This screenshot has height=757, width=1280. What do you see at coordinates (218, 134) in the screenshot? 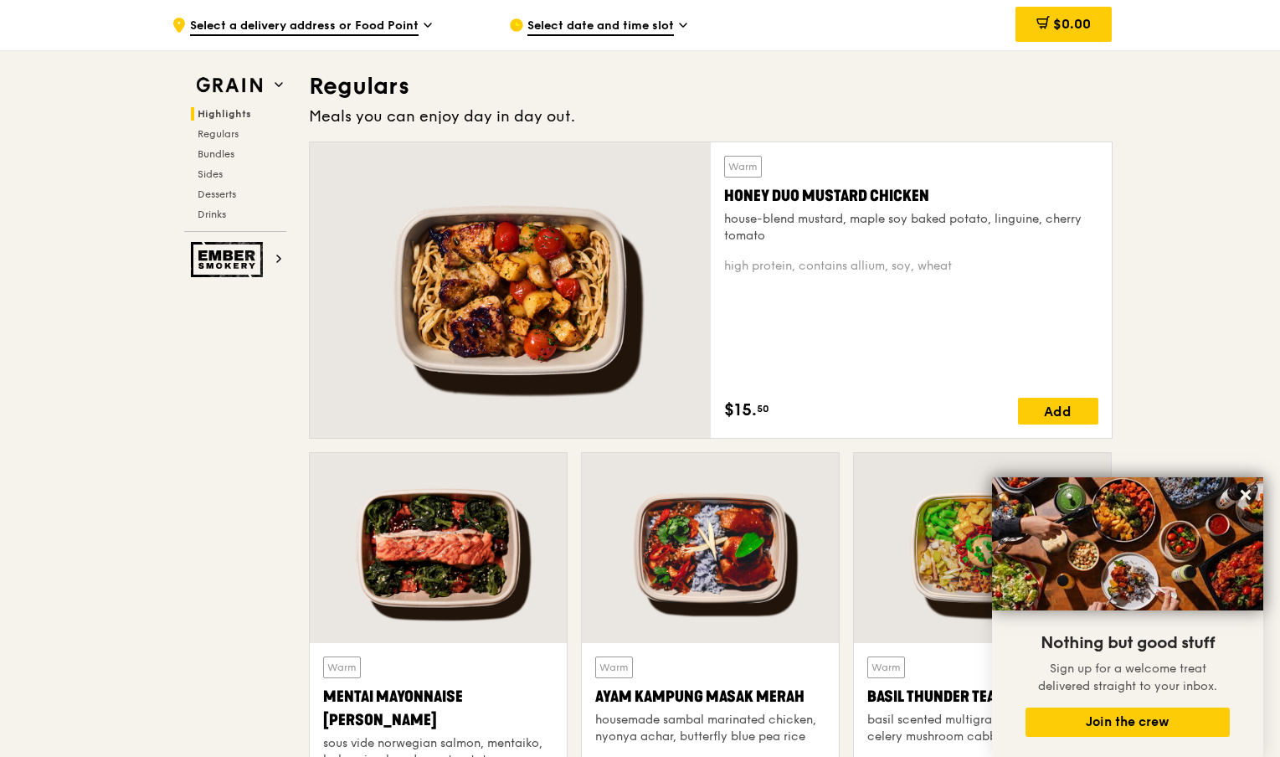
I see `span: Regulars` at bounding box center [218, 134].